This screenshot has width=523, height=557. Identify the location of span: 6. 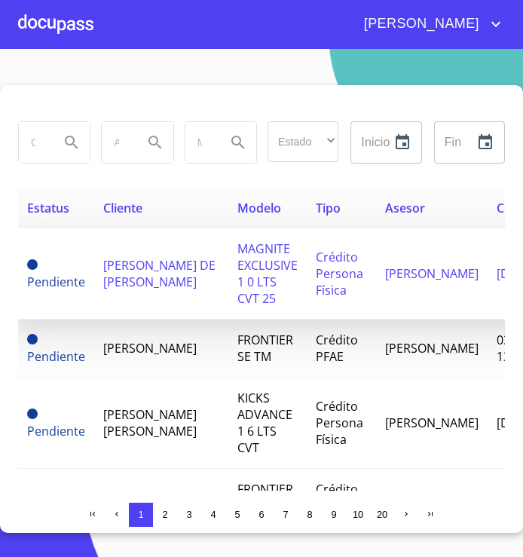
(261, 514).